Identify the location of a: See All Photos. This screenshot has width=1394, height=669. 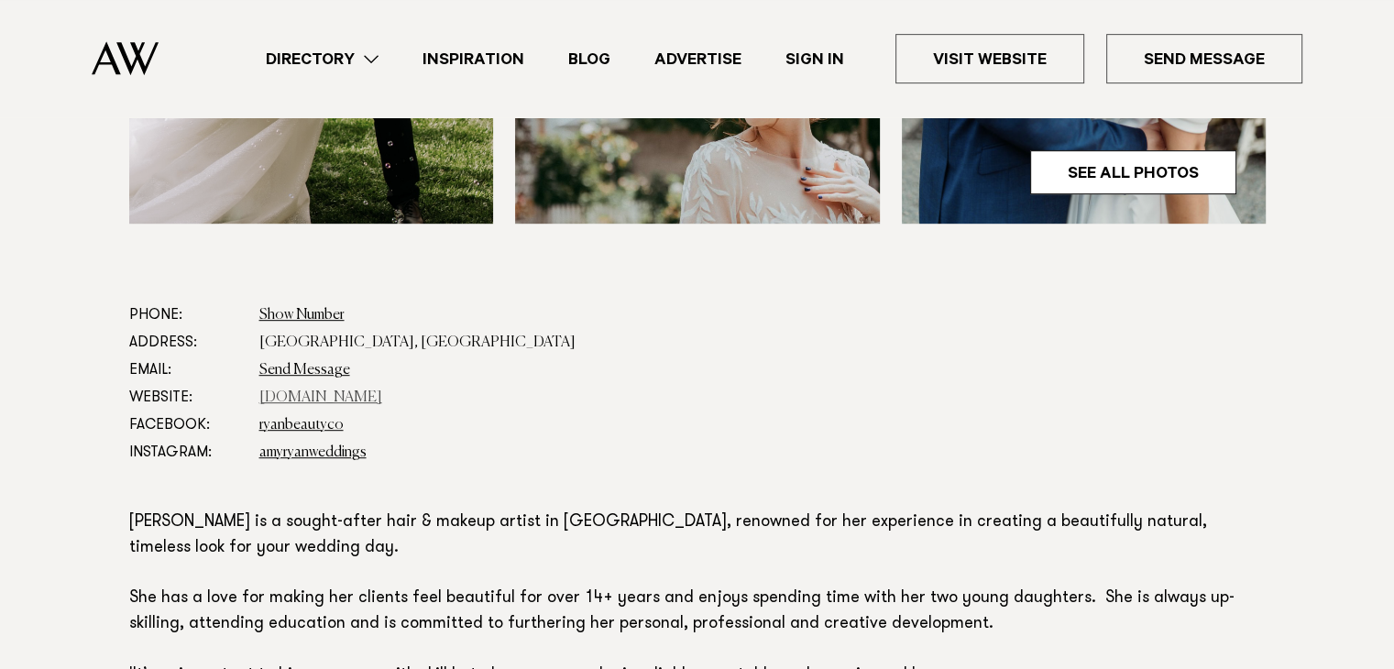
(1133, 172).